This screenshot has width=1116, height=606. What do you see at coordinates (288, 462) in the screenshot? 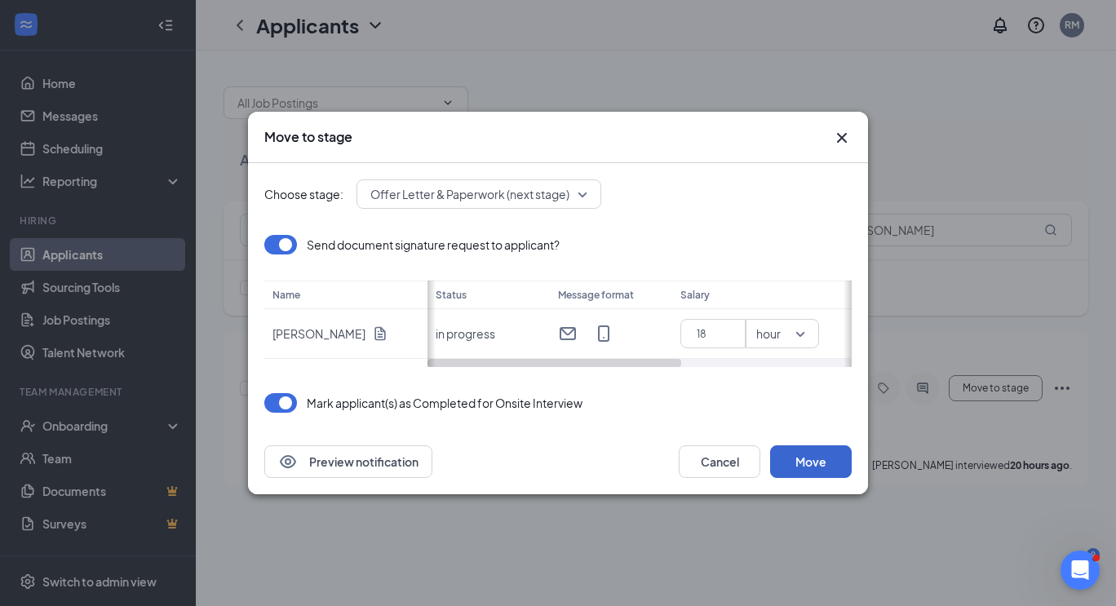
I see `svg: Eye` at bounding box center [288, 462].